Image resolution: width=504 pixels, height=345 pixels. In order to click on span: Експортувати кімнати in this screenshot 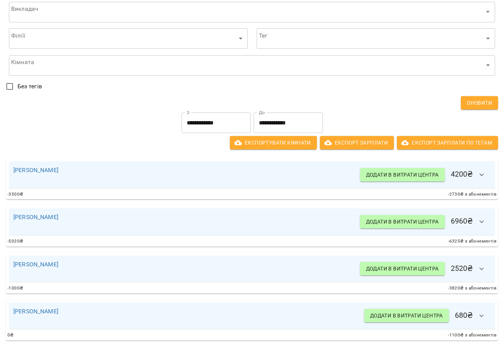, I will do `click(274, 143)`.